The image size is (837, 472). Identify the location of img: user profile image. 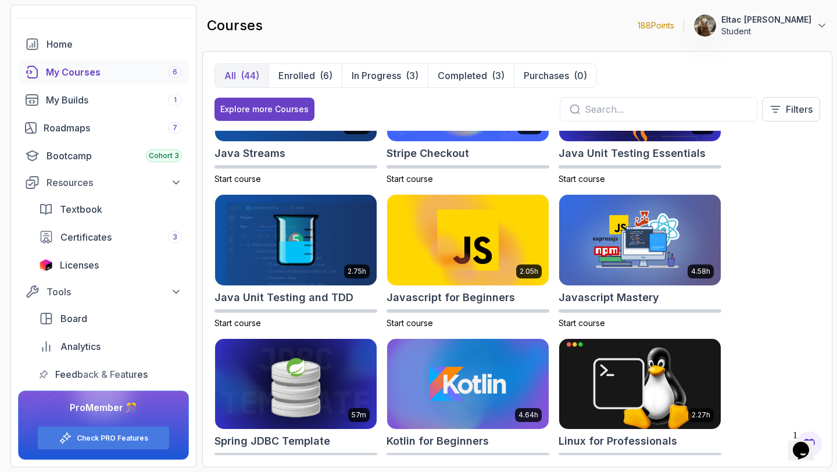
(705, 26).